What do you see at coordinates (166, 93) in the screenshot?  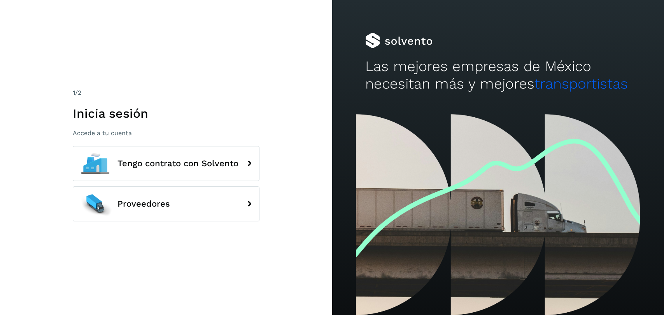 I see `div: /2` at bounding box center [166, 93].